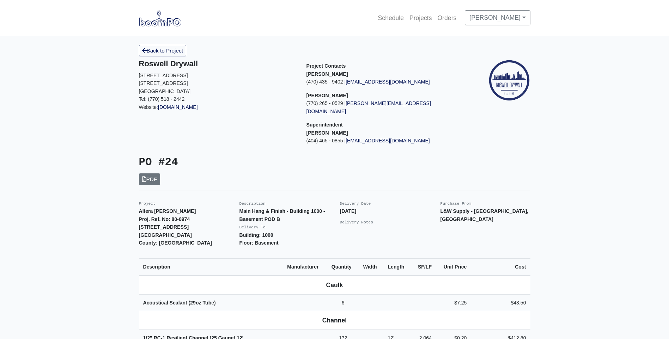  I want to click on div: Website:, so click(217, 85).